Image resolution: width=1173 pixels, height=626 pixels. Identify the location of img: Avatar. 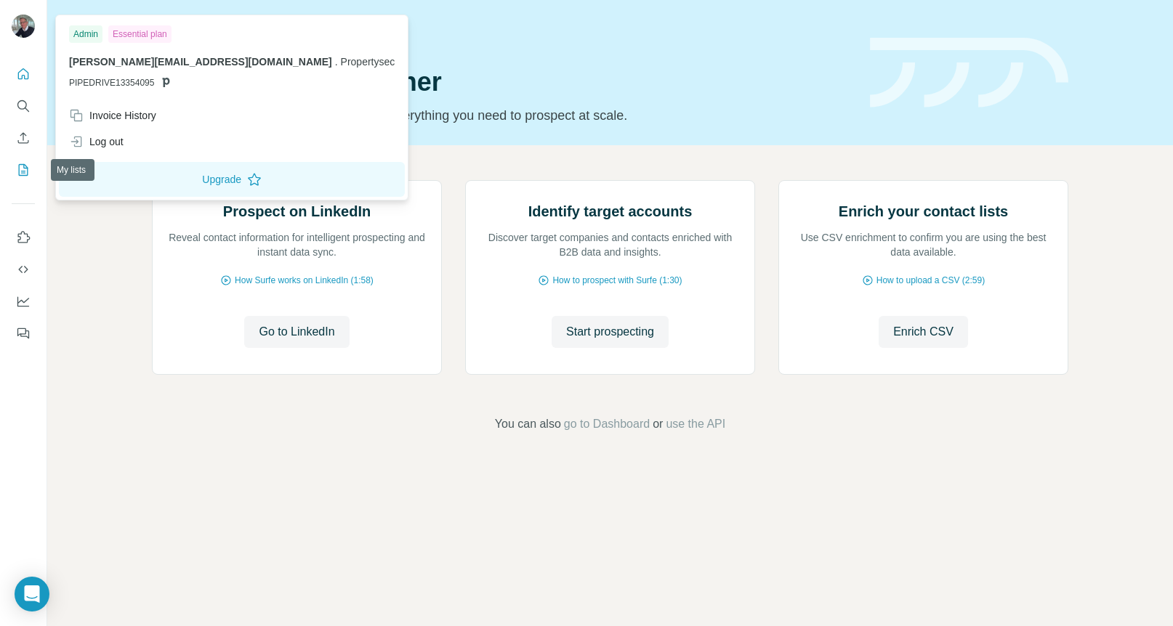
(23, 26).